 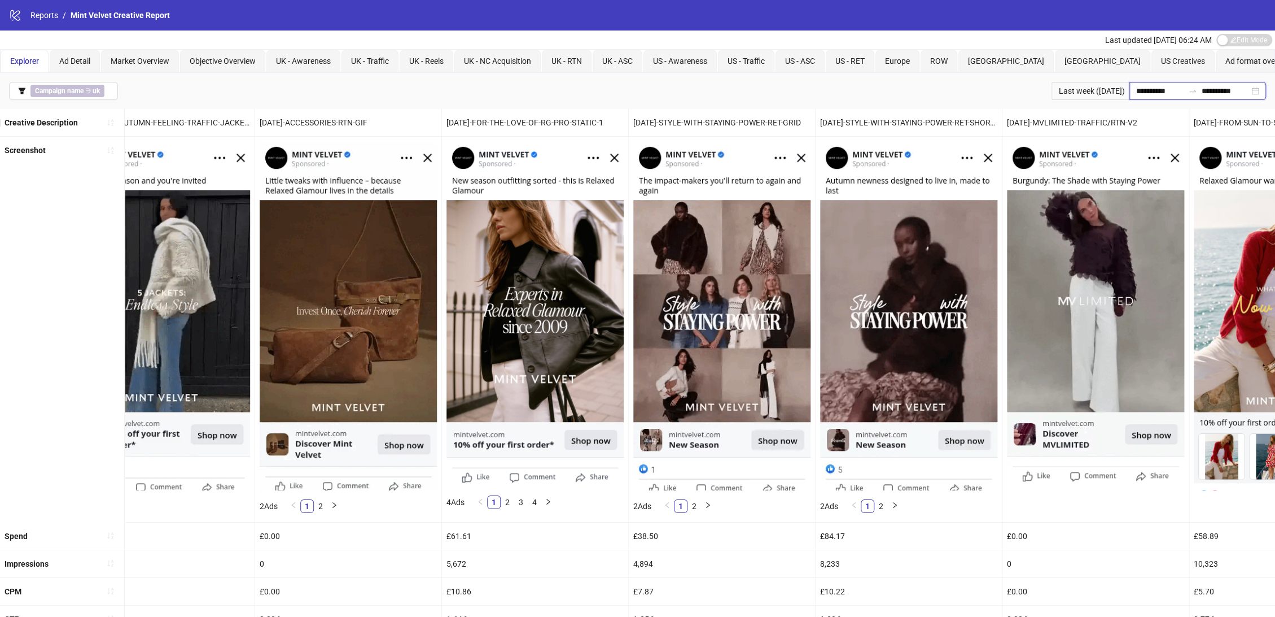 I want to click on span: US - Awareness, so click(x=680, y=61).